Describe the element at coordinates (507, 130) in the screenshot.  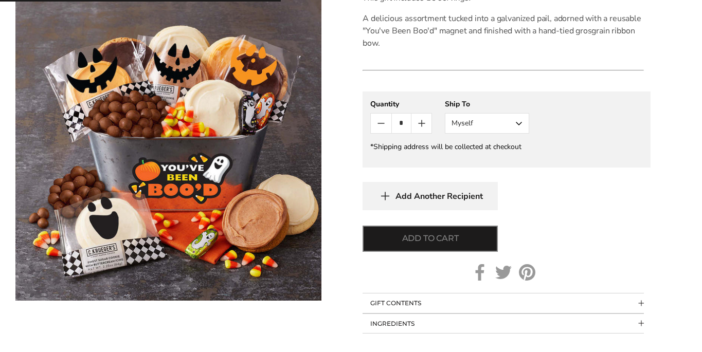
I see `gfm-form: New recipient` at that location.